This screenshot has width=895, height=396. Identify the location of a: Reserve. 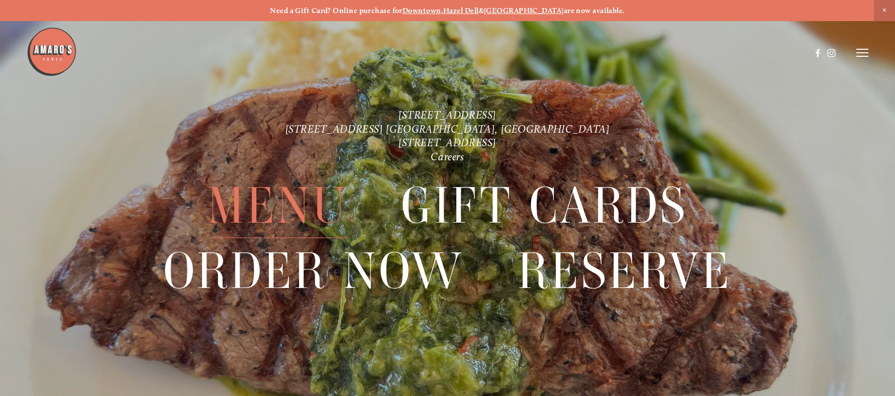
(625, 271).